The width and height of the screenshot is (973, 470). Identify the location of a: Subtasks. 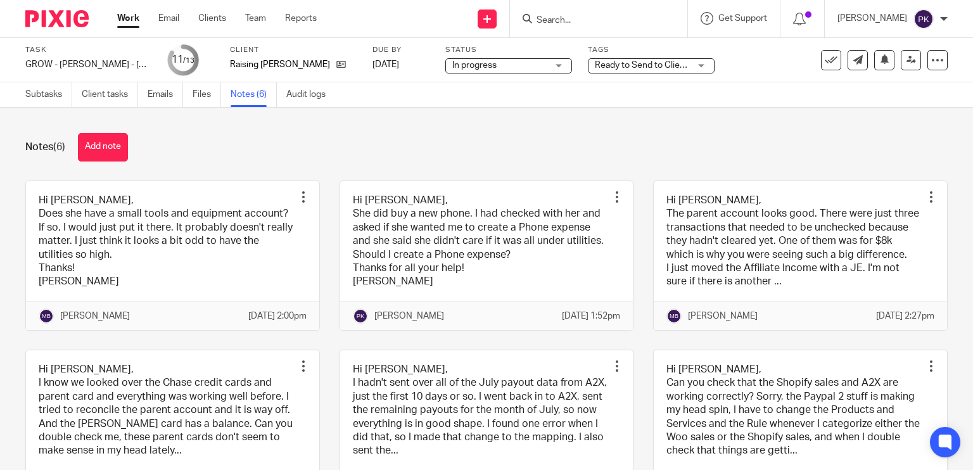
(49, 94).